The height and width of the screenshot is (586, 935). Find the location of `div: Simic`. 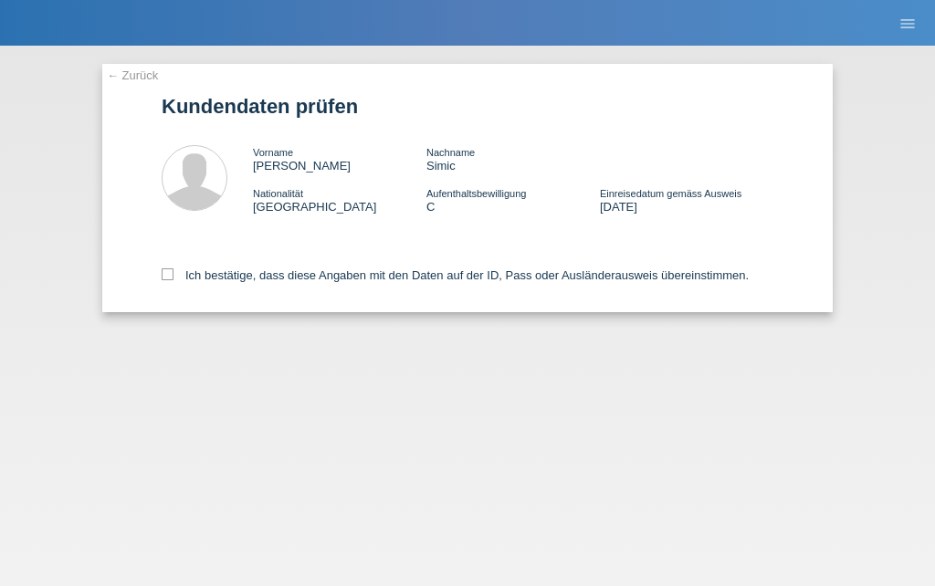

div: Simic is located at coordinates (513, 159).